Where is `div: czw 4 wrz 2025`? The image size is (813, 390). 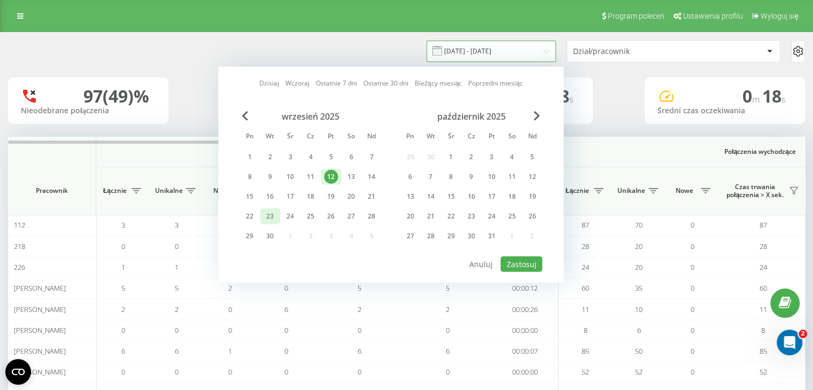
div: czw 4 wrz 2025 is located at coordinates (311, 157).